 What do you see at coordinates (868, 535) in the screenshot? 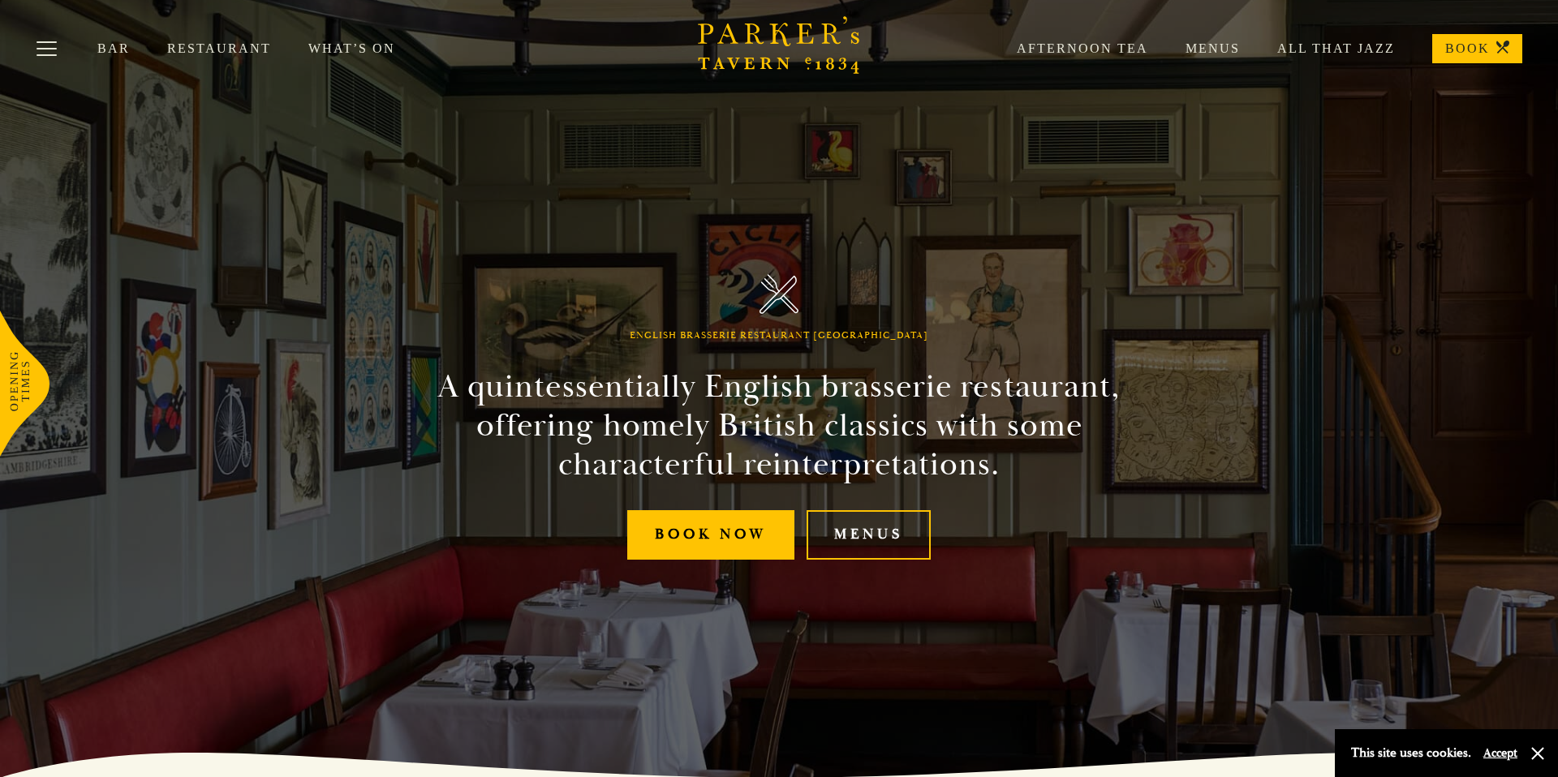
I see `a: Menus` at bounding box center [868, 535].